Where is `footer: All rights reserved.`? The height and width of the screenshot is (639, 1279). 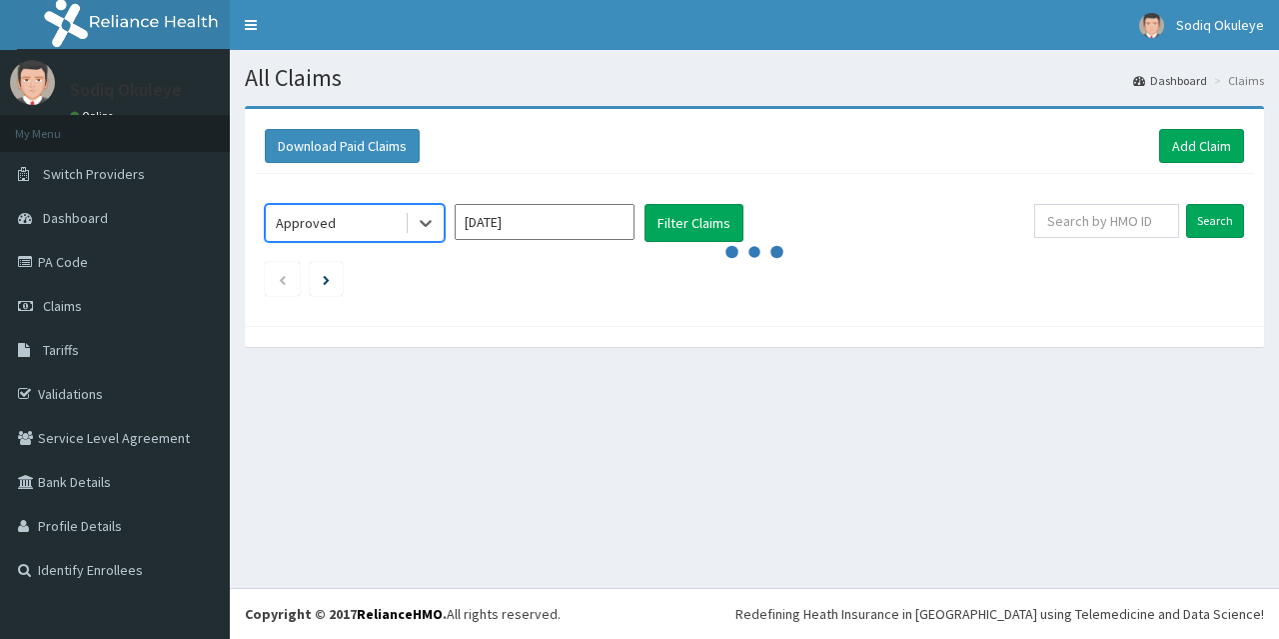 footer: All rights reserved. is located at coordinates (754, 613).